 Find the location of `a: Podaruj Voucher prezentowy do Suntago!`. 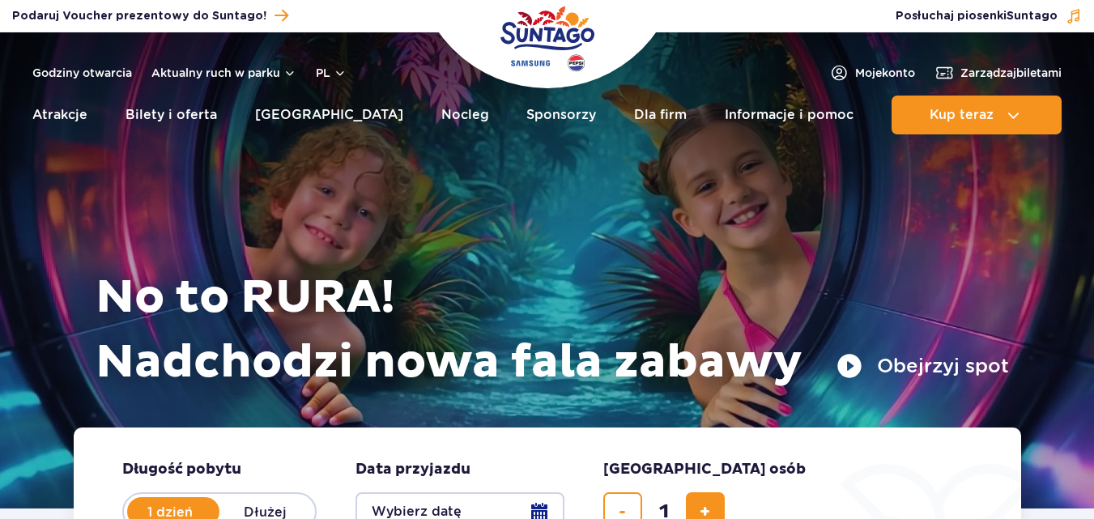

a: Podaruj Voucher prezentowy do Suntago! is located at coordinates (150, 15).